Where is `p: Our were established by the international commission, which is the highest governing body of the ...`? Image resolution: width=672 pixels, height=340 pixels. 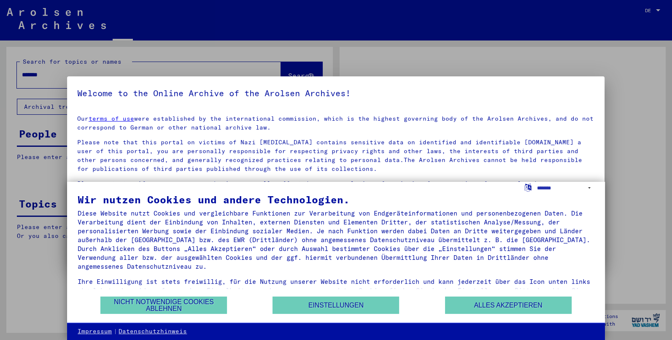
p: Our were established by the international commission, which is the highest governing body of the ... is located at coordinates (336, 123).